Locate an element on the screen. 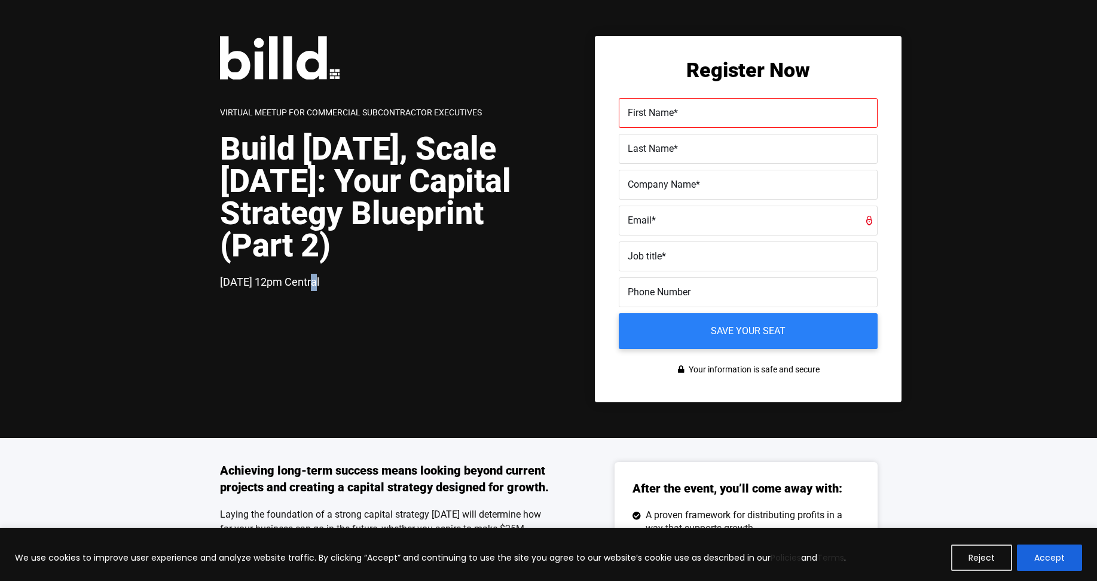  h2: Register Now is located at coordinates (748, 70).